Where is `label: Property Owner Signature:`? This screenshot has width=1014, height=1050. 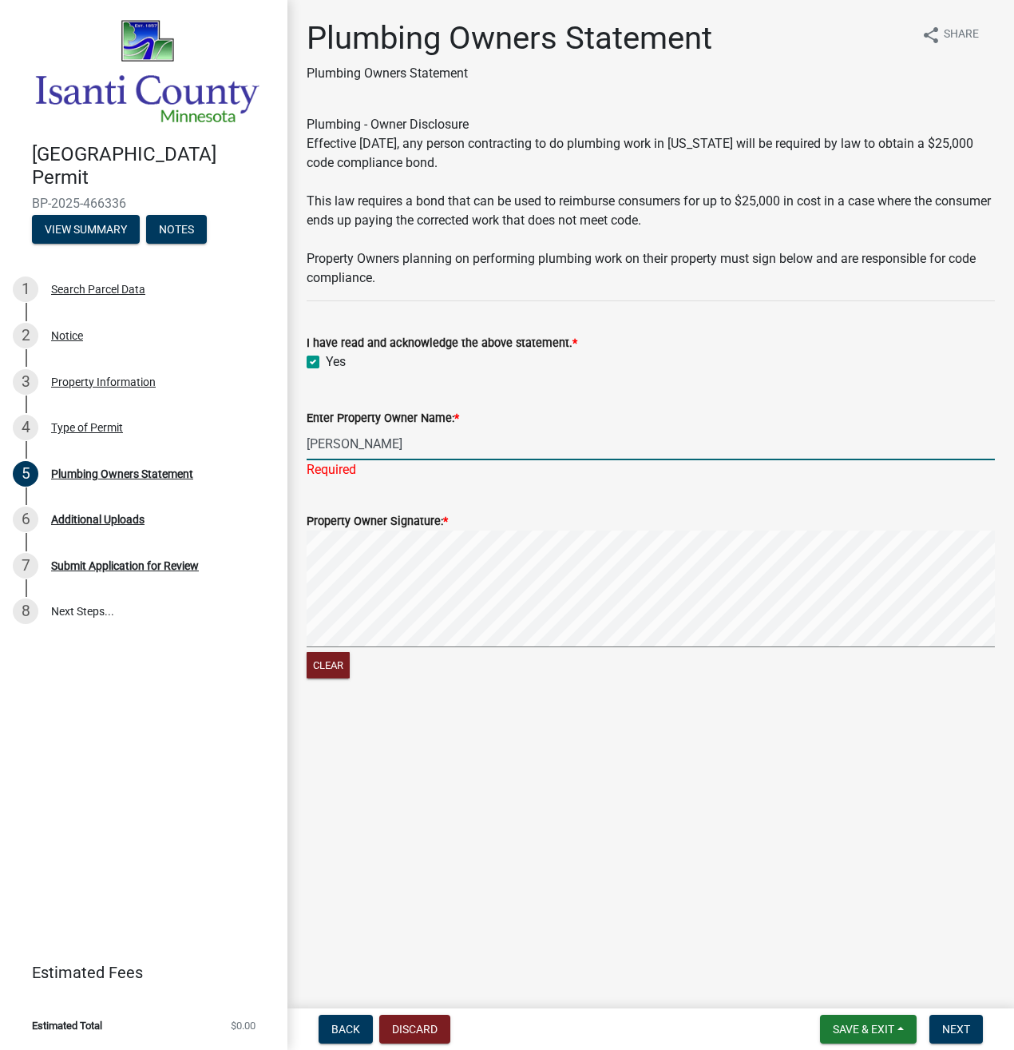
label: Property Owner Signature: is located at coordinates (377, 522).